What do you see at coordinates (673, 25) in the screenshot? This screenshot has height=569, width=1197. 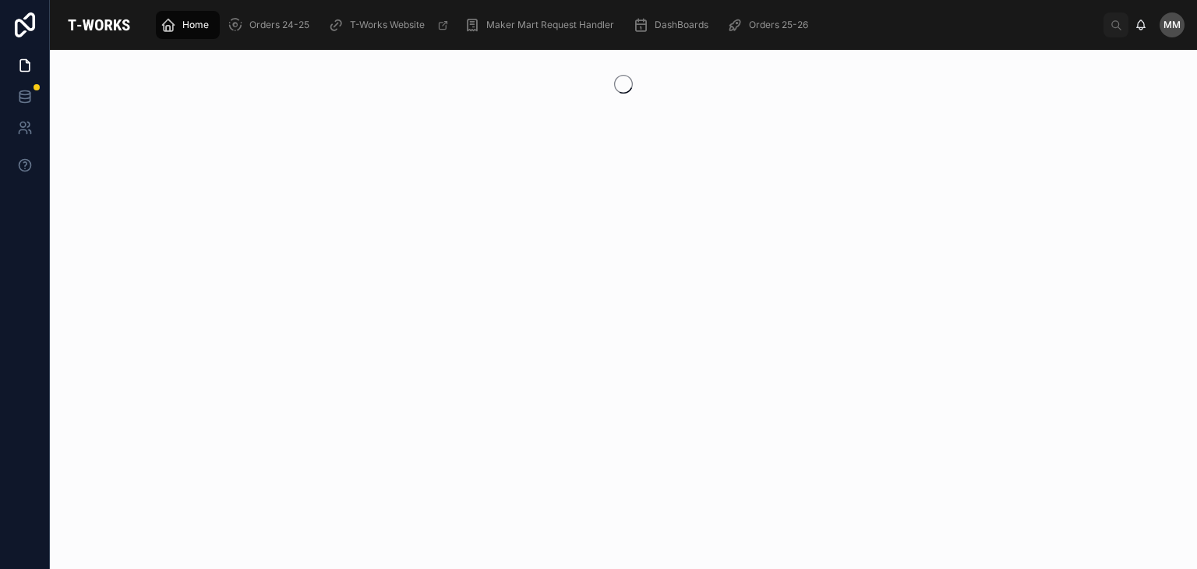 I see `a: DashBoards` at bounding box center [673, 25].